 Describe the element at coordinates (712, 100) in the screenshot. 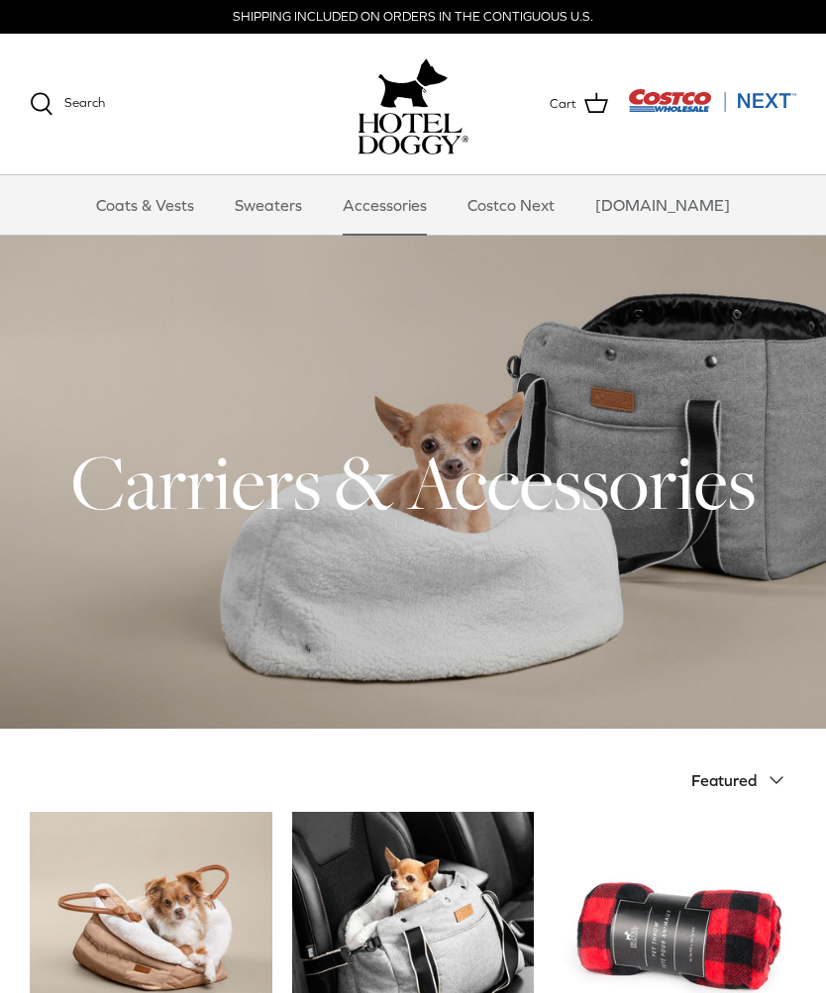

I see `img: Costco Next` at that location.